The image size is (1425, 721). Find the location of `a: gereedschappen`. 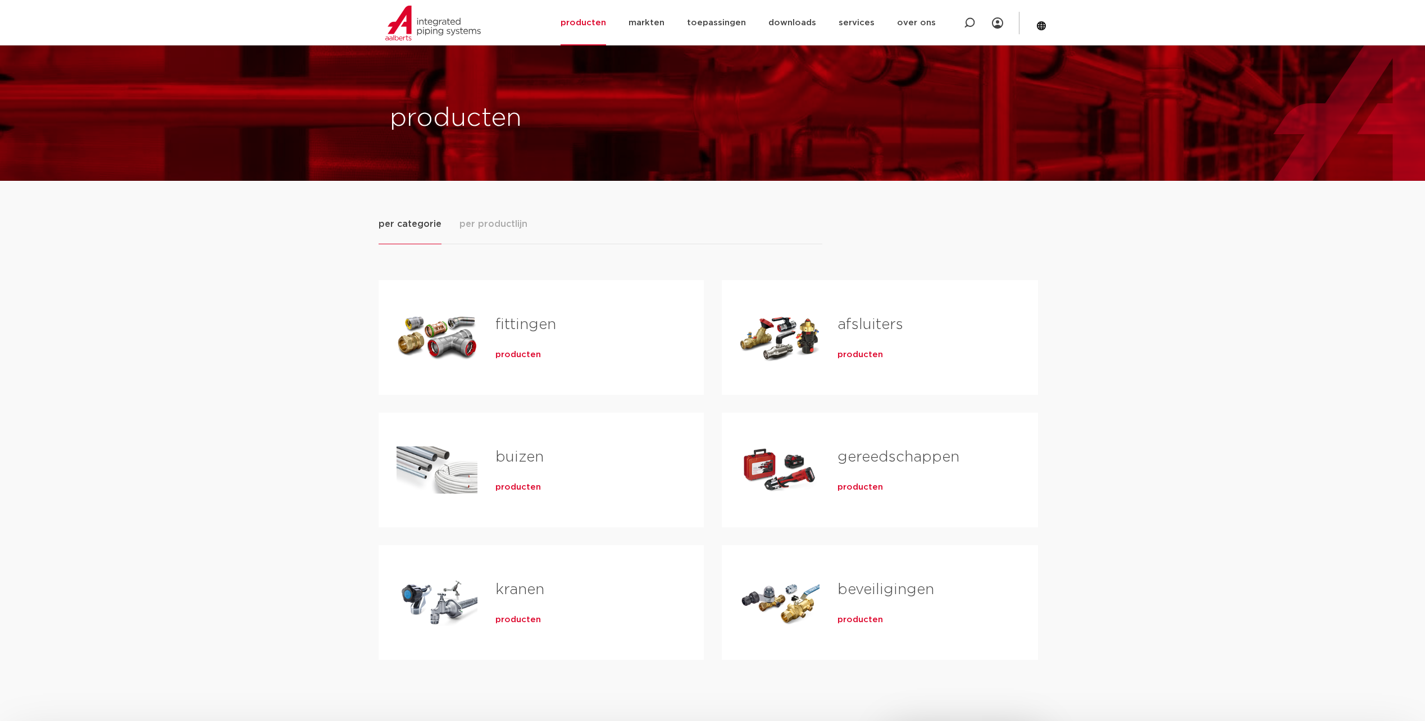

a: gereedschappen is located at coordinates (898, 457).